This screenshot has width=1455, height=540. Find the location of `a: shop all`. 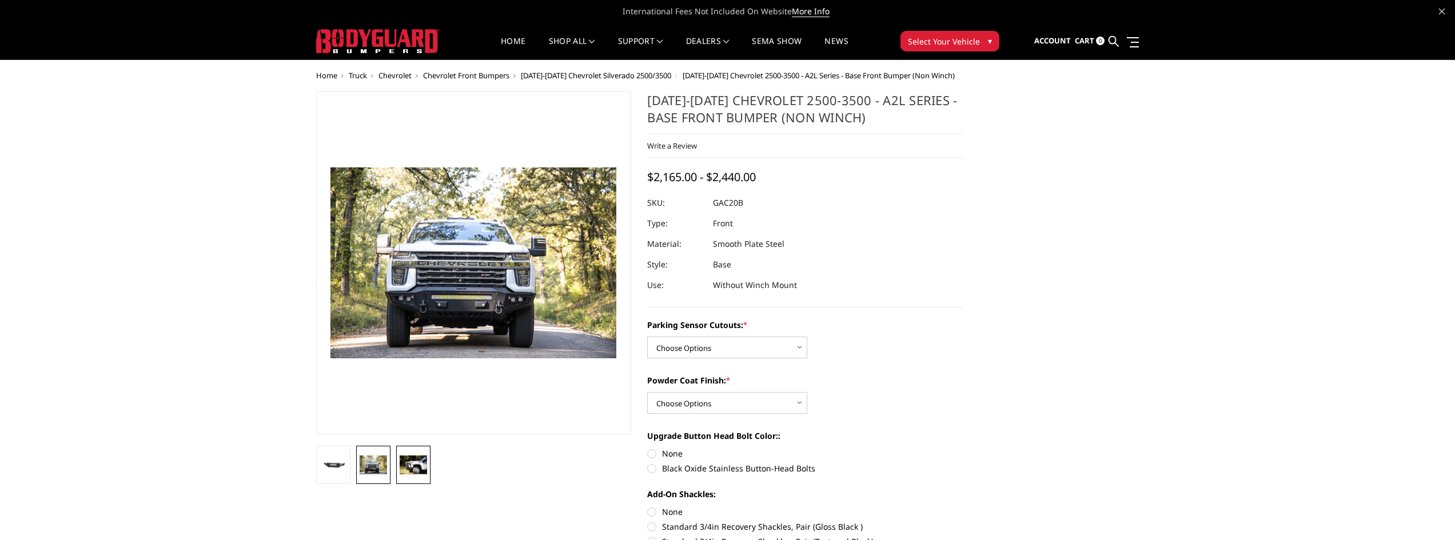

a: shop all is located at coordinates (572, 48).